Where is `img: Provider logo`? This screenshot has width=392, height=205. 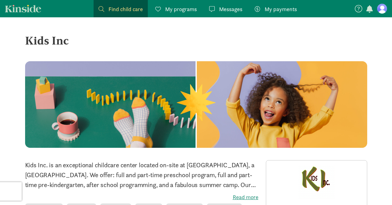
img: Provider logo is located at coordinates (316, 182).